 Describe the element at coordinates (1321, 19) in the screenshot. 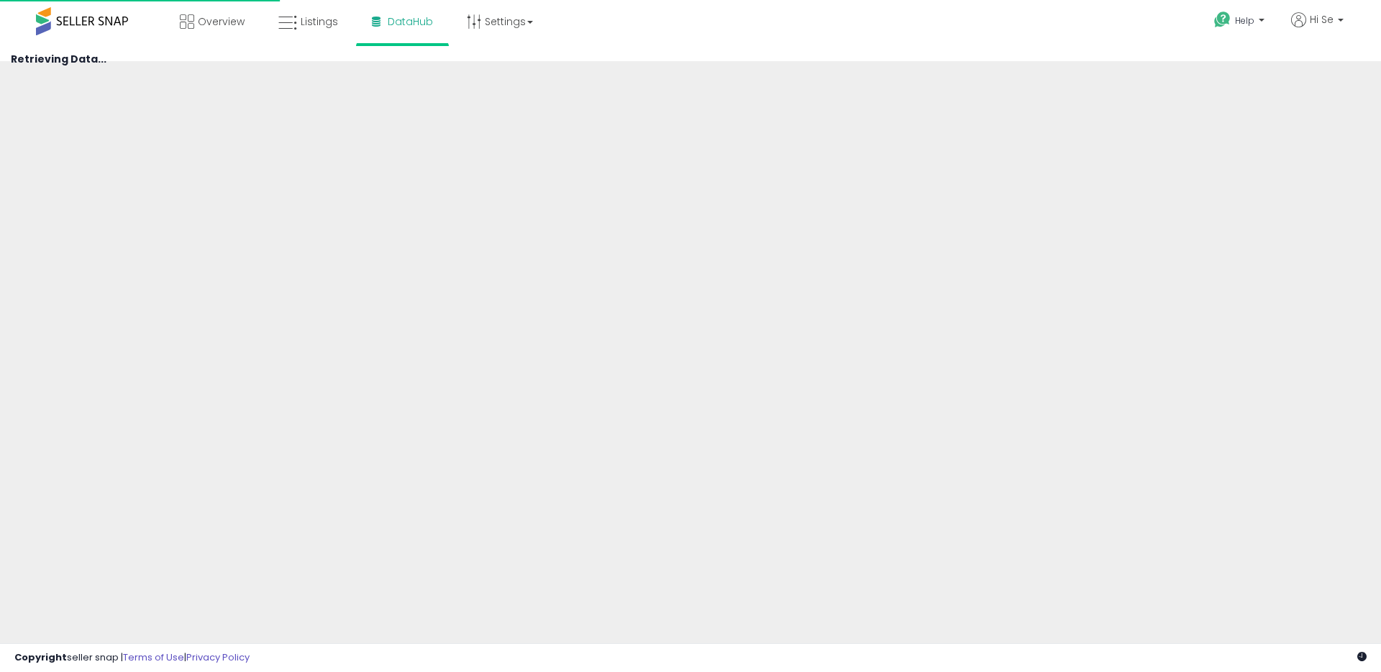

I see `span: Hi Se` at that location.